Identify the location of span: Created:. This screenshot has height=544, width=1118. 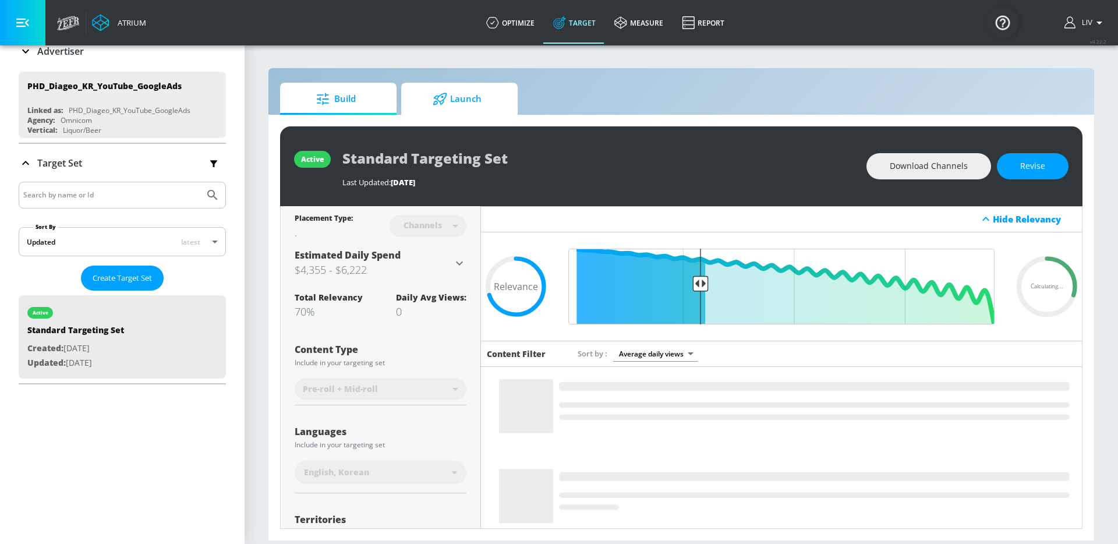
(45, 348).